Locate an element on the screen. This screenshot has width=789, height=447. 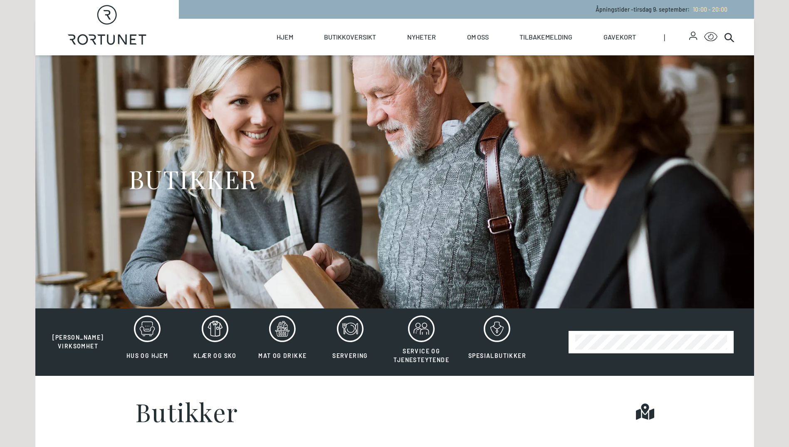
button: Spesialbutikker is located at coordinates (497, 342).